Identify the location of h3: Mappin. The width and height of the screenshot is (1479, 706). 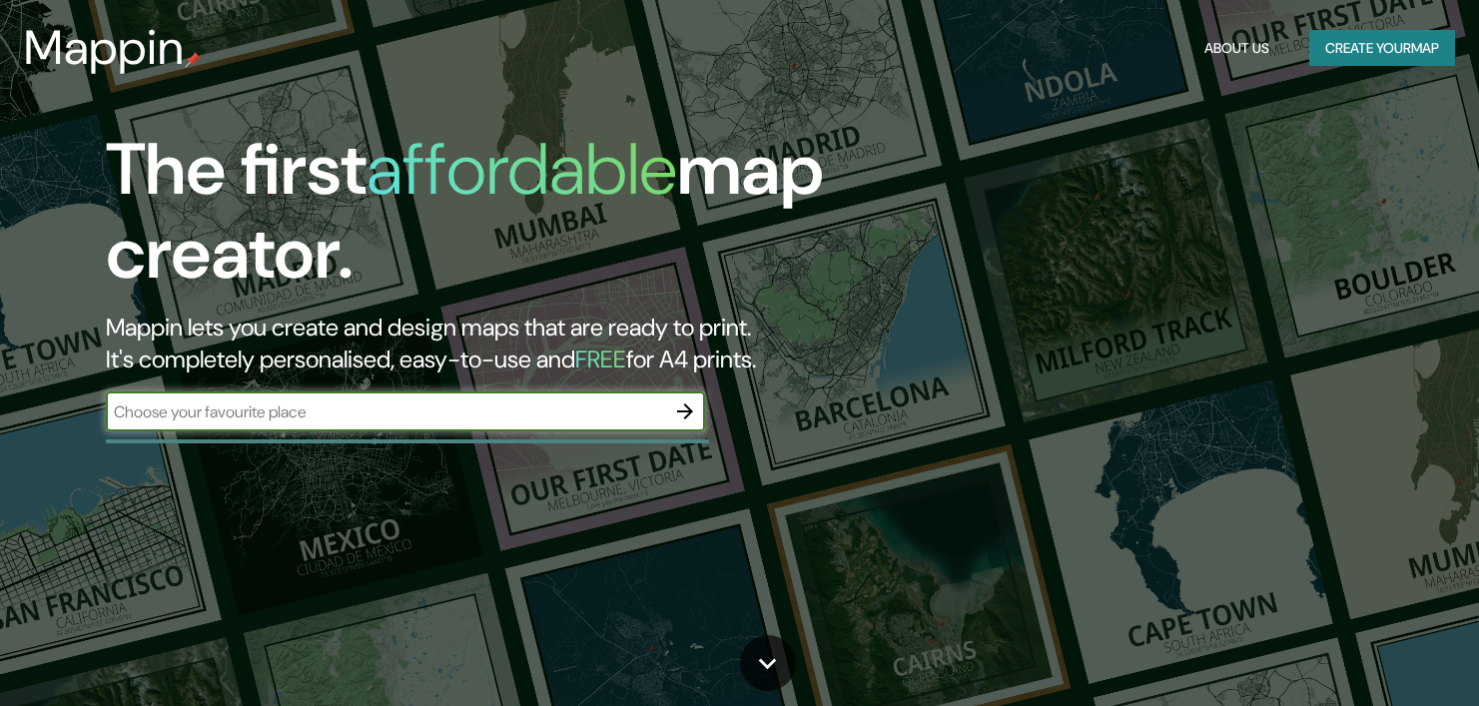
(104, 48).